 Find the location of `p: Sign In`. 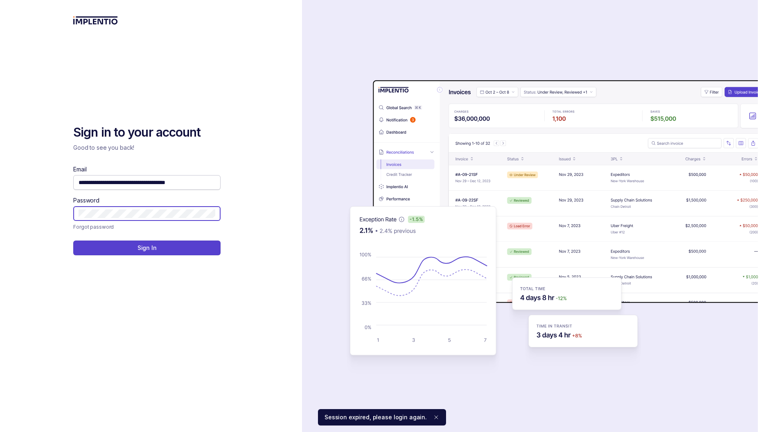

p: Sign In is located at coordinates (147, 248).